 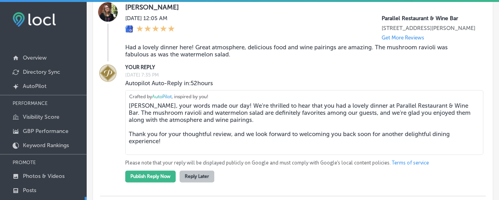 What do you see at coordinates (44, 176) in the screenshot?
I see `p: Photos & Videos` at bounding box center [44, 176].